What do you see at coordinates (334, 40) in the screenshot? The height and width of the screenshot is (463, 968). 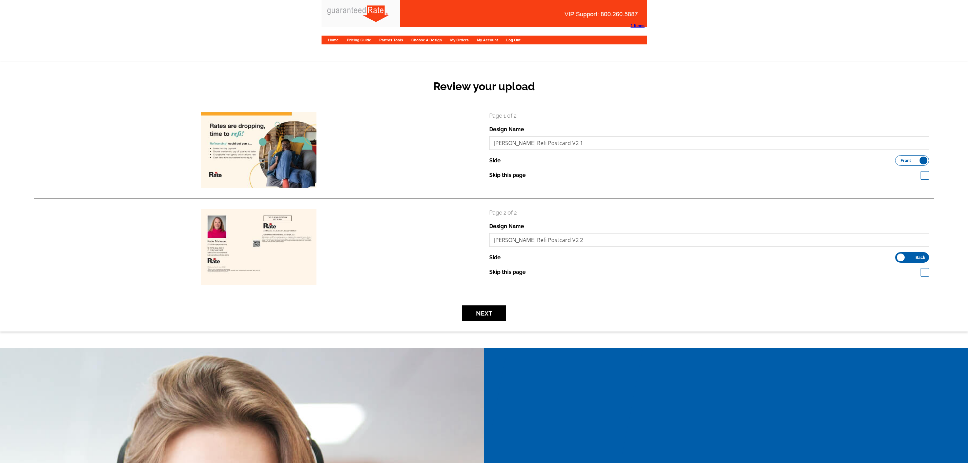 I see `a: Home` at bounding box center [334, 40].